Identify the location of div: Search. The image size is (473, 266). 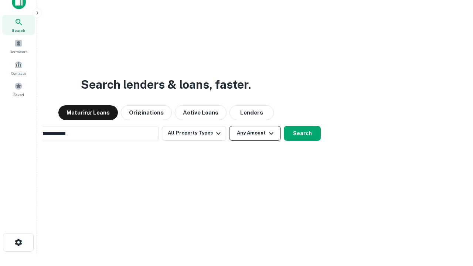
(18, 25).